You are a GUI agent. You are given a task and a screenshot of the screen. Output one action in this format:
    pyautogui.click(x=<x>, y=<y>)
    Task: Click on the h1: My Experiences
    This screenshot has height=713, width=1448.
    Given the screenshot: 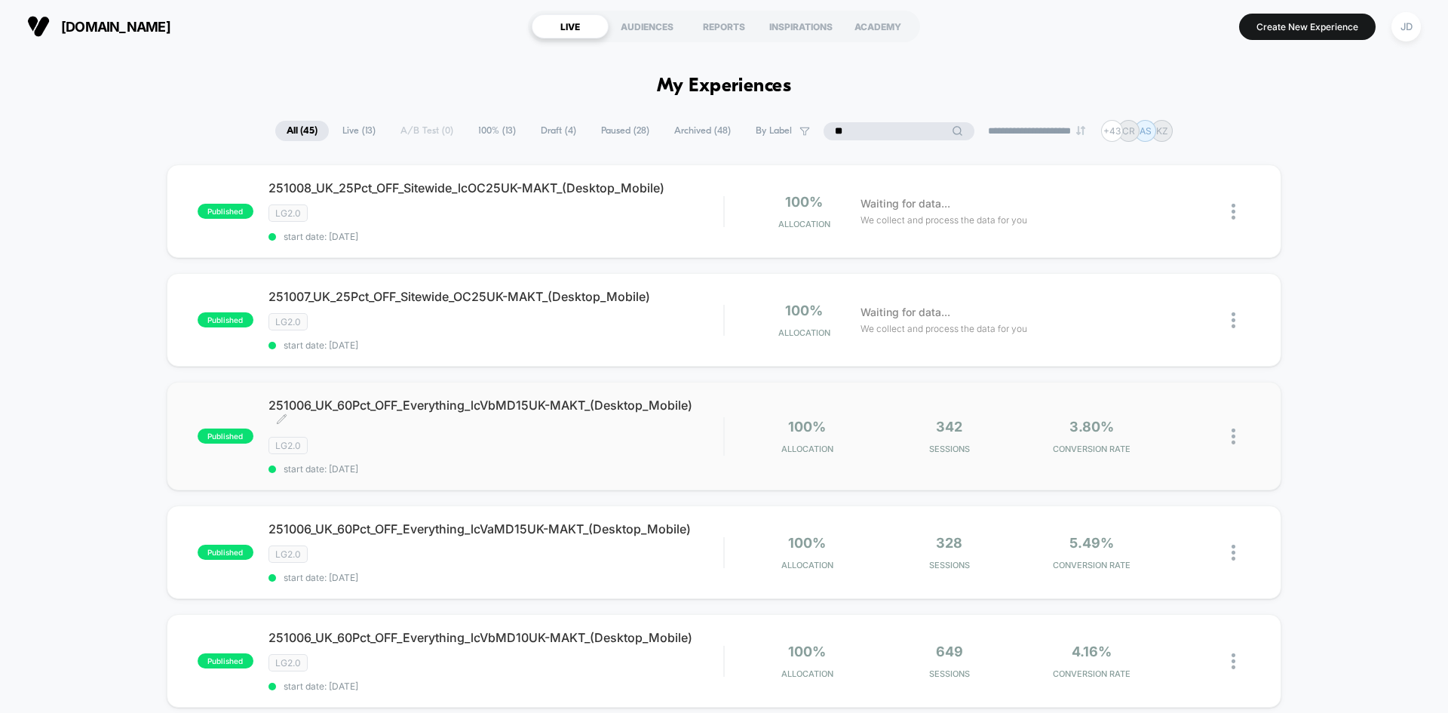 What is the action you would take?
    pyautogui.click(x=724, y=86)
    